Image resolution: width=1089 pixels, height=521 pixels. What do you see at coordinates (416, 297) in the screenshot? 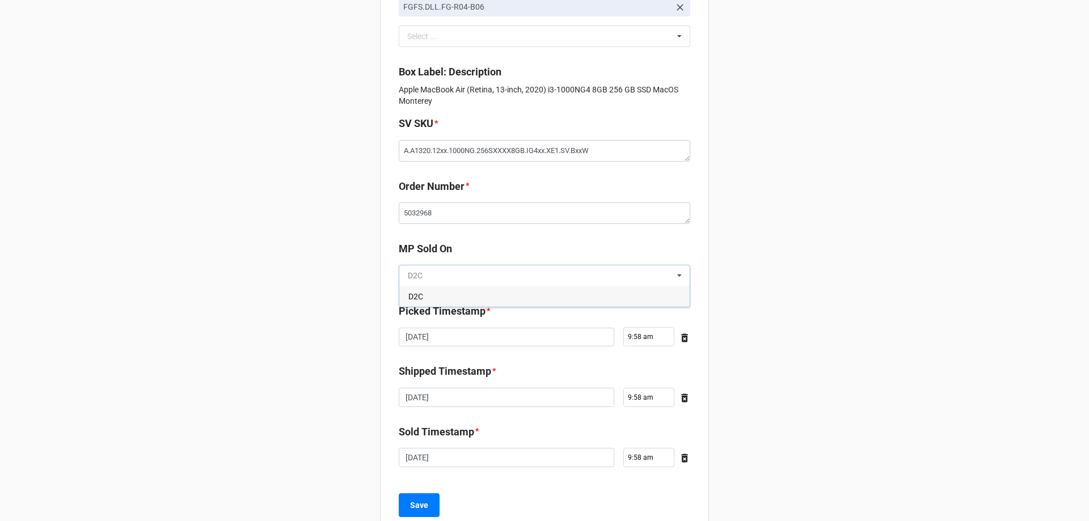
I see `span: D2C` at bounding box center [416, 297].